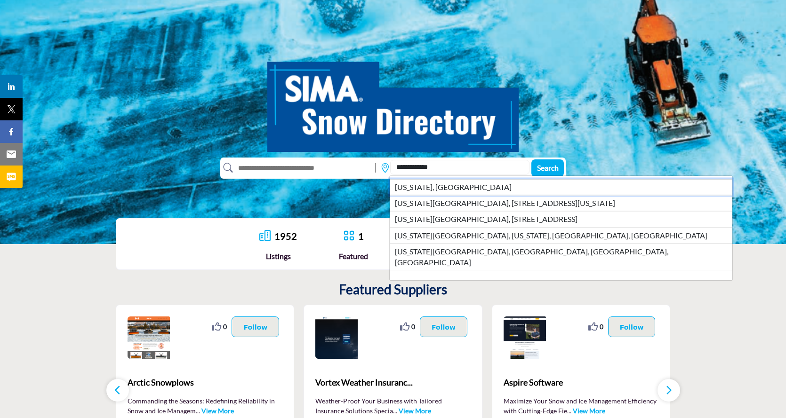  Describe the element at coordinates (349, 236) in the screenshot. I see `a: Go to Featured` at that location.